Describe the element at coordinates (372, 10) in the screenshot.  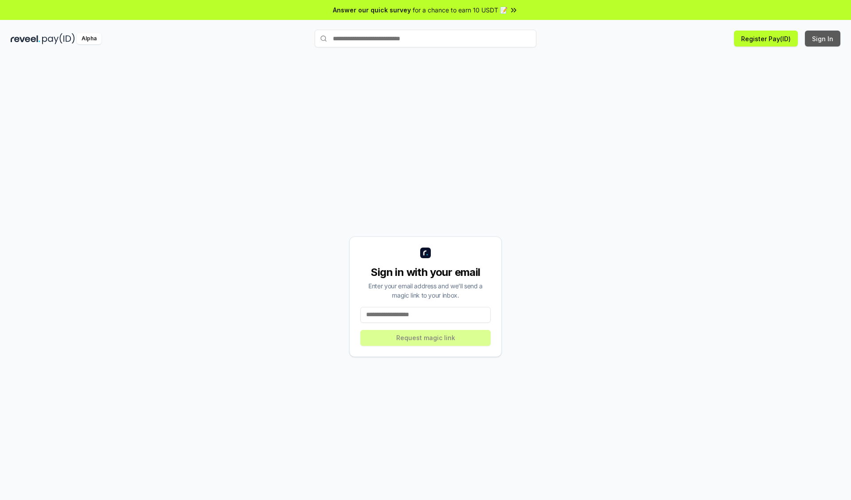
I see `span: Answer our quick survey` at that location.